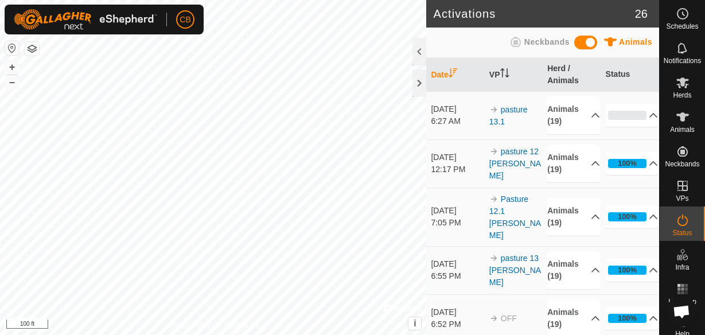 The image size is (705, 335). I want to click on span: CB, so click(185, 19).